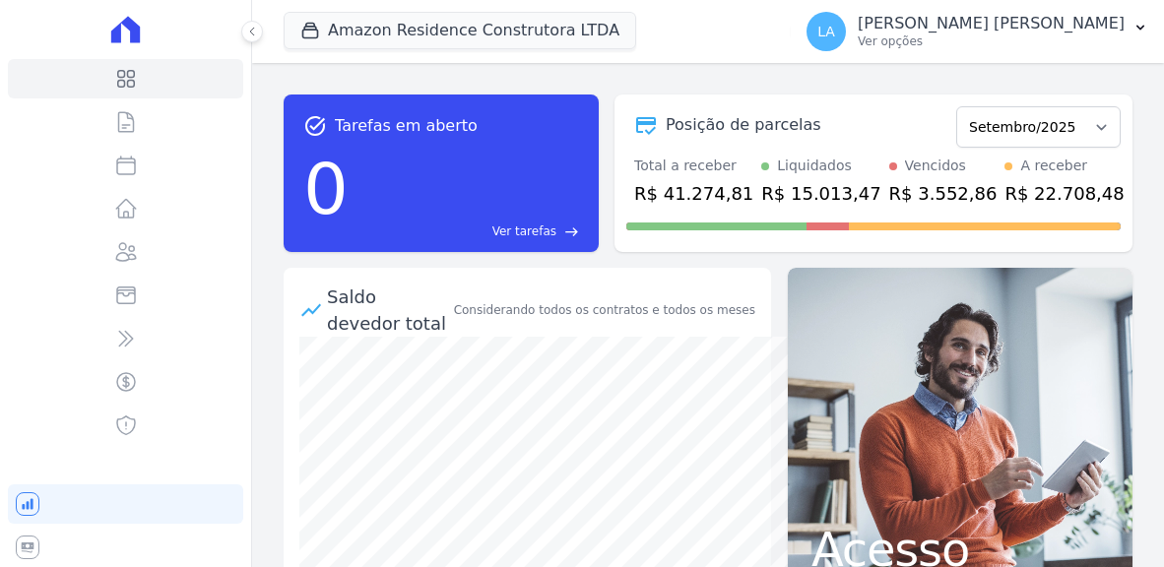 The width and height of the screenshot is (1164, 567). I want to click on div: Posição de parcelas, so click(743, 125).